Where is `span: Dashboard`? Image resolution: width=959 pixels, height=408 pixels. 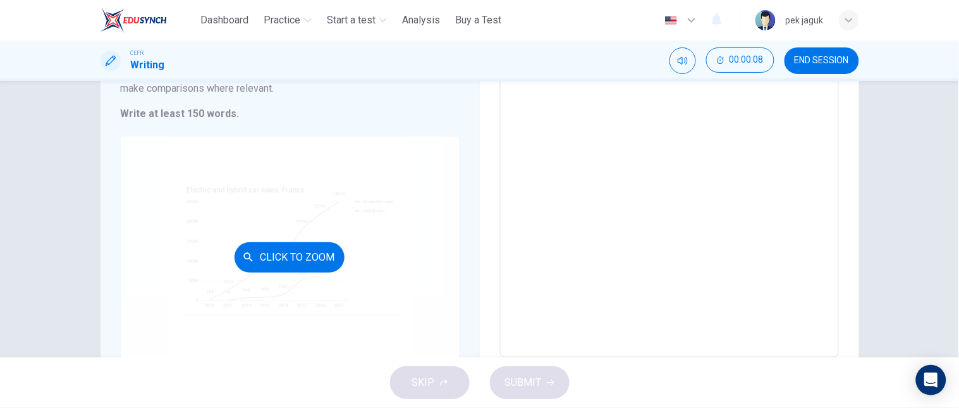 span: Dashboard is located at coordinates (224, 20).